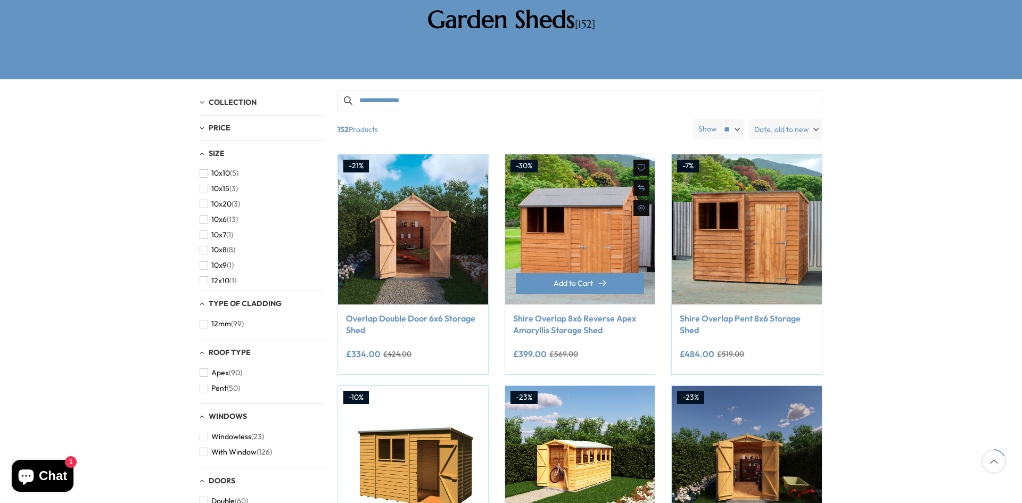 The image size is (1022, 503). What do you see at coordinates (220, 173) in the screenshot?
I see `span: 10x10` at bounding box center [220, 173].